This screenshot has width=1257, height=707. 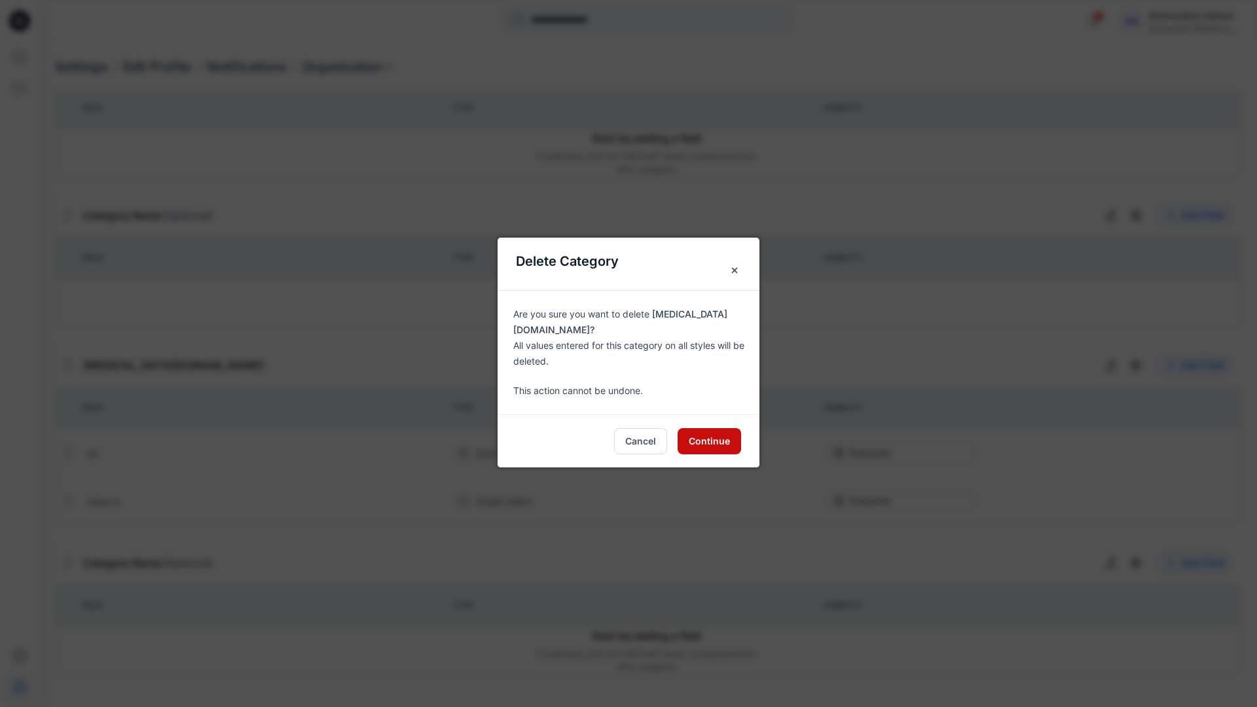 I want to click on button: Continue, so click(x=709, y=441).